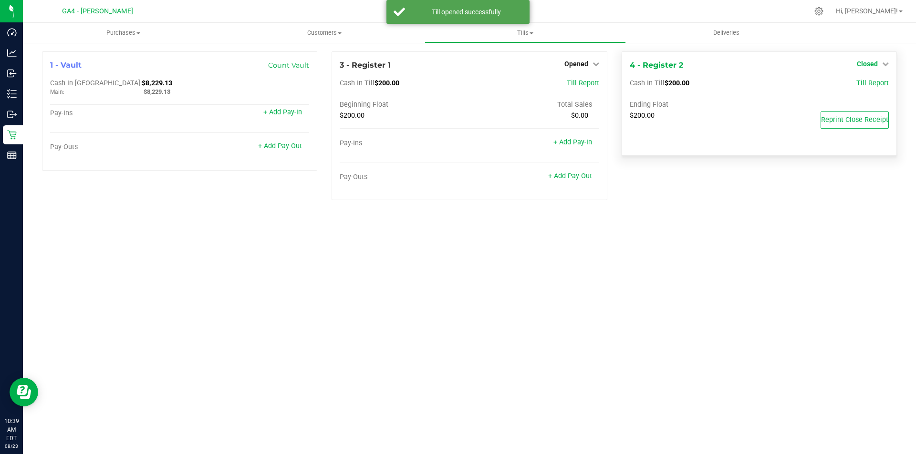  Describe the element at coordinates (66, 65) in the screenshot. I see `span: 1 - Vault` at that location.